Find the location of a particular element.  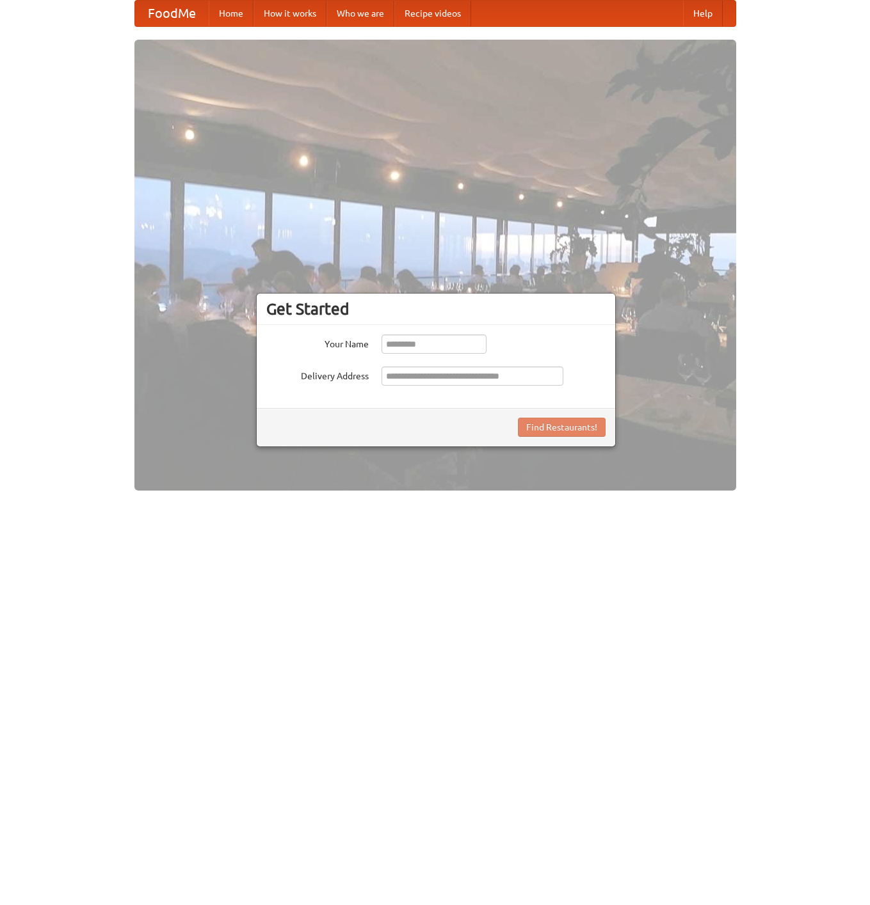

a: How it works is located at coordinates (290, 13).